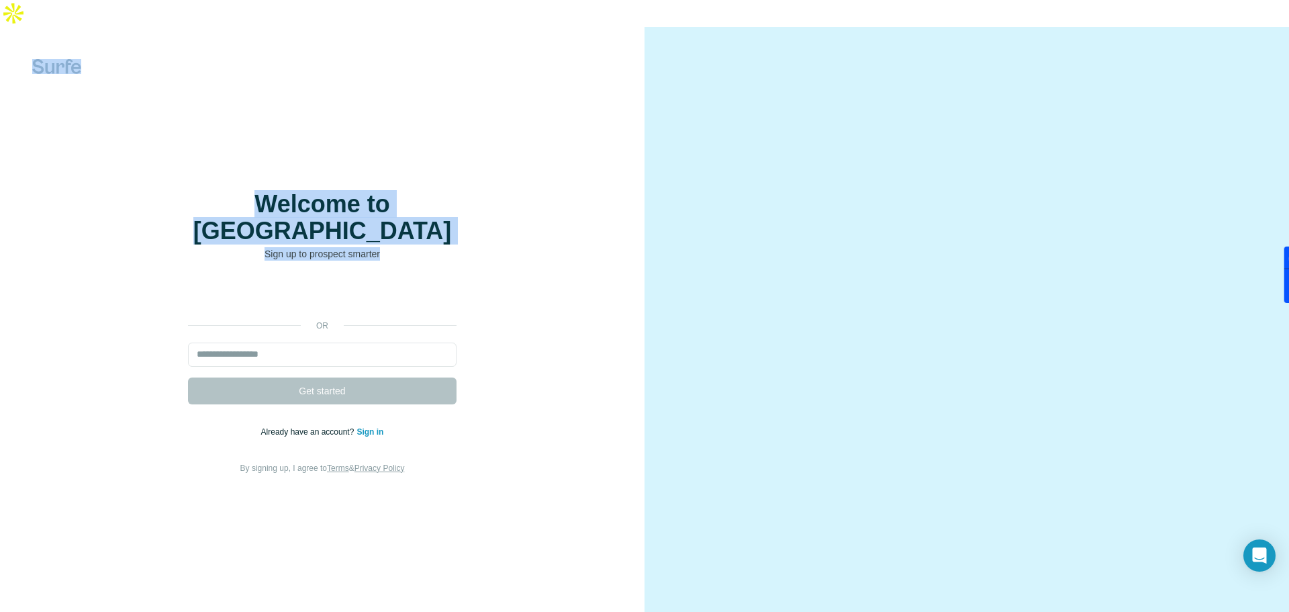 Image resolution: width=1289 pixels, height=612 pixels. What do you see at coordinates (338, 468) in the screenshot?
I see `a: Terms` at bounding box center [338, 468].